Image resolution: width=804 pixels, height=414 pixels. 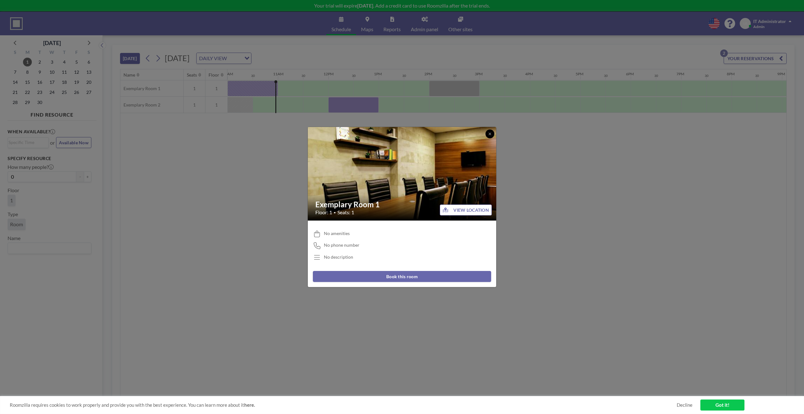 What do you see at coordinates (402, 174) in the screenshot?
I see `img: 537.jpg` at bounding box center [402, 174].